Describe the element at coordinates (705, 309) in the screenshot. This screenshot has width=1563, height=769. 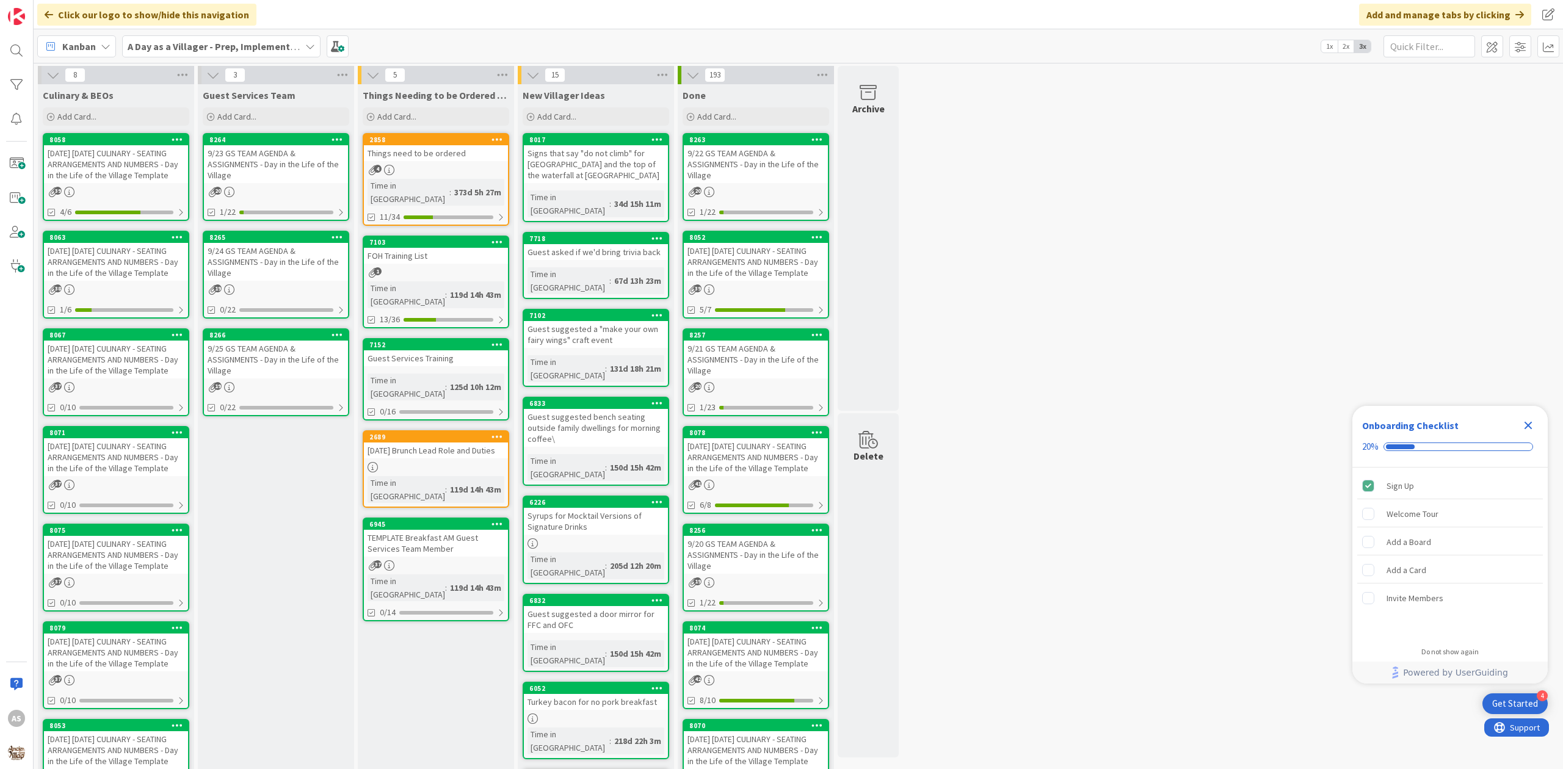
I see `span: 5/7` at that location.